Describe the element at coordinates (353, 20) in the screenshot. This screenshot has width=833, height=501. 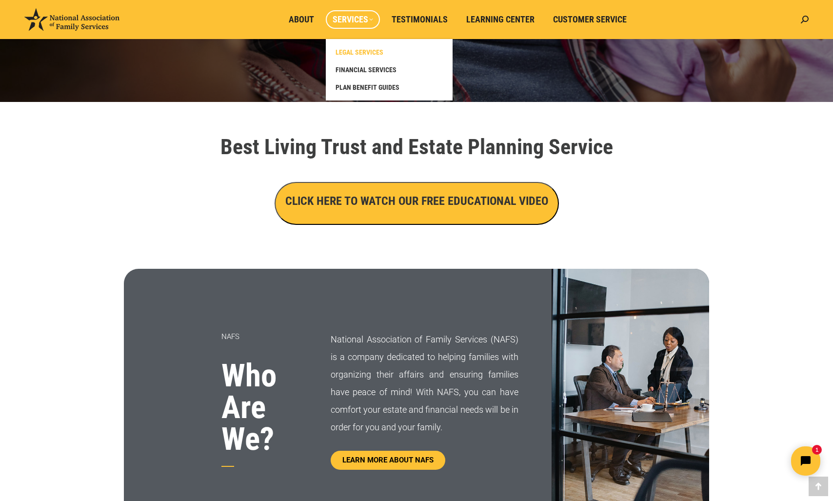
I see `span: Services` at that location.